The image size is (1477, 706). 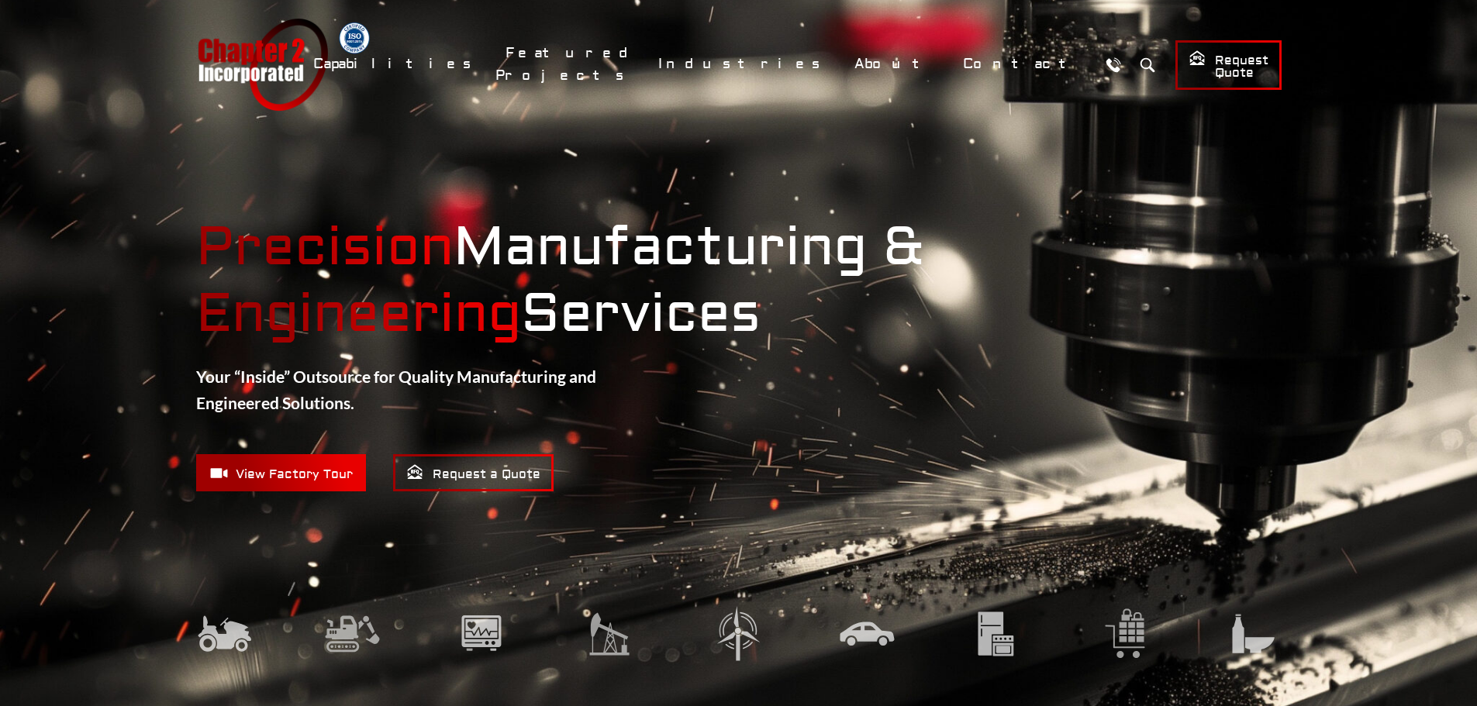 I want to click on a: About, so click(x=895, y=64).